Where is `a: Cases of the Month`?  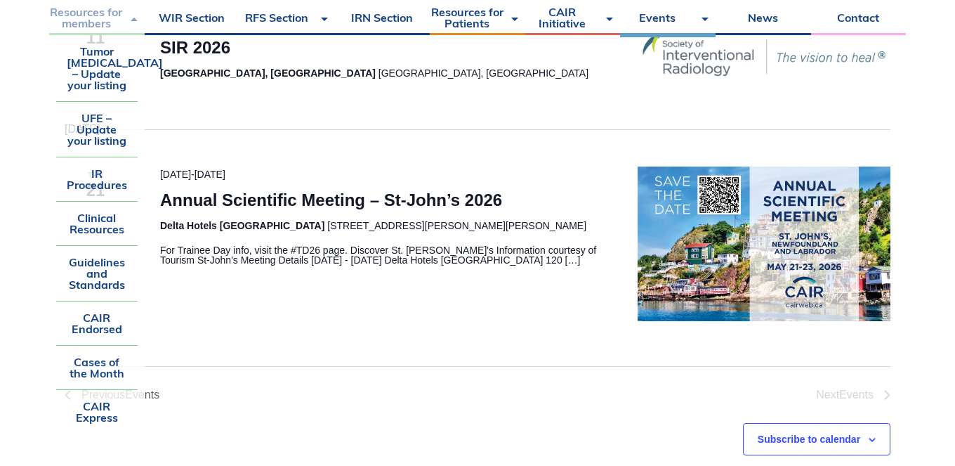
a: Cases of the Month is located at coordinates (97, 367).